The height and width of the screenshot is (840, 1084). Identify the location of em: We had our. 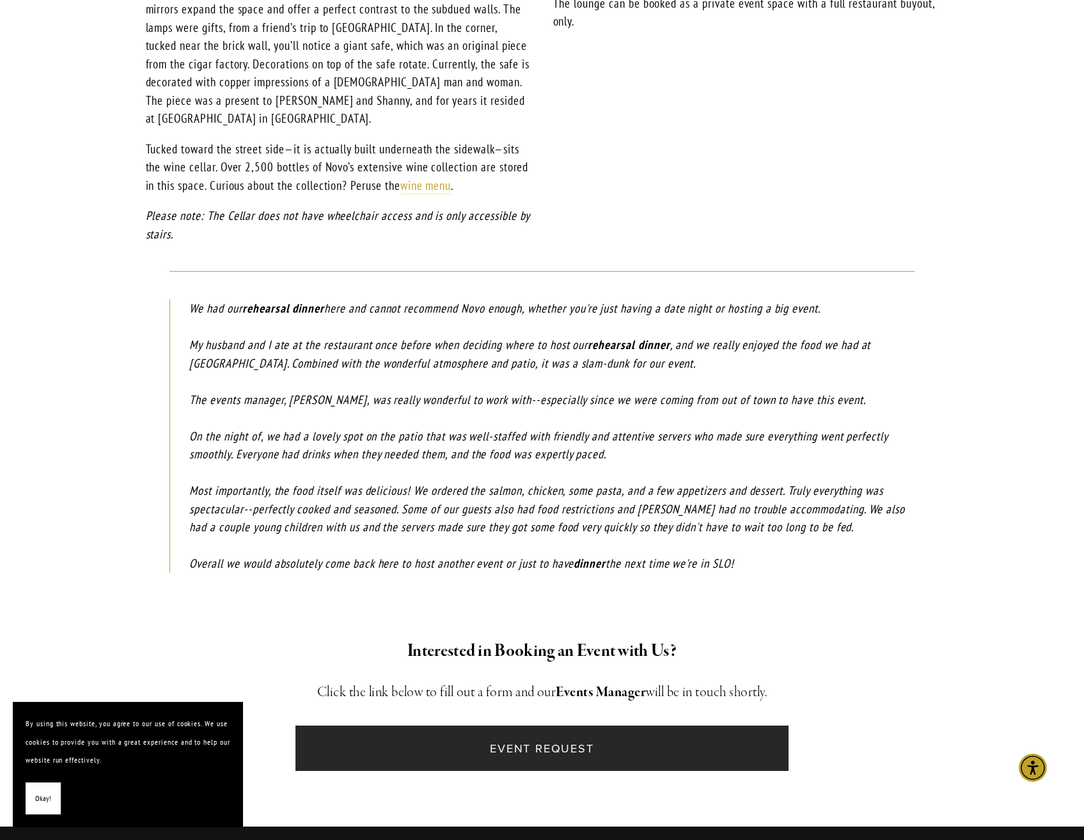
(215, 308).